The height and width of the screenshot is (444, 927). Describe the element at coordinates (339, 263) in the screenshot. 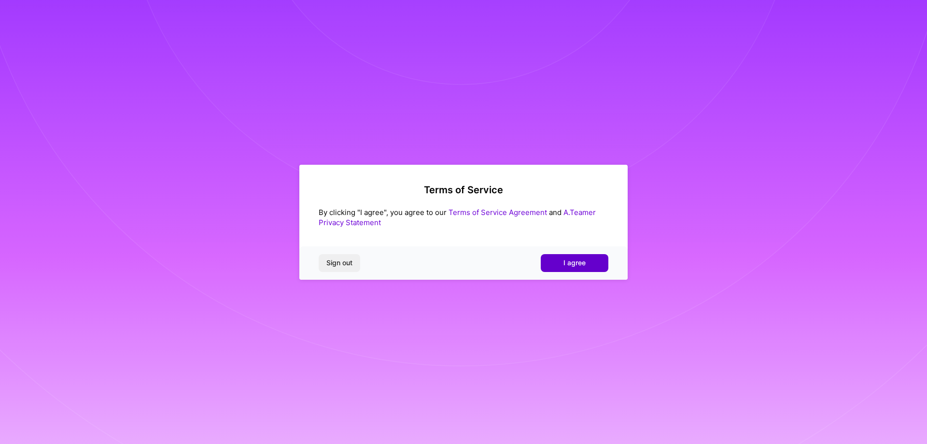

I see `span: Sign out` at that location.